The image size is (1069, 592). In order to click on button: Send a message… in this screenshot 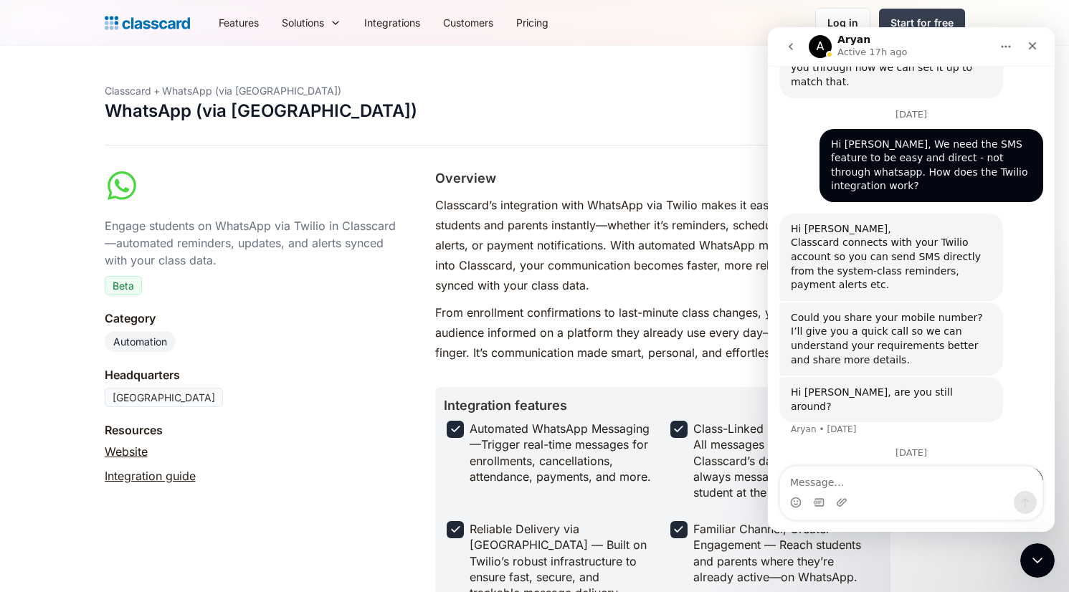, I will do `click(257, 476)`.